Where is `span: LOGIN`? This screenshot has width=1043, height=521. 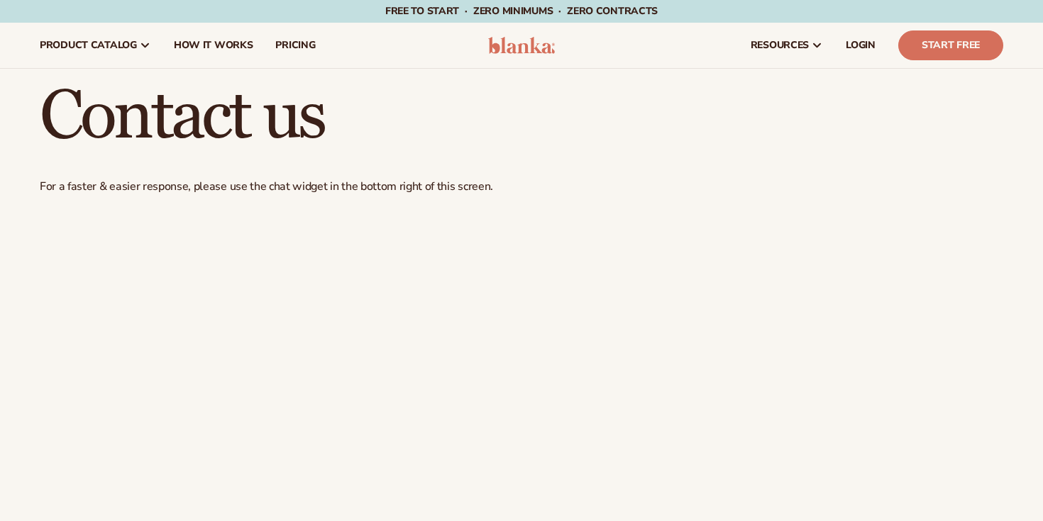 span: LOGIN is located at coordinates (861, 45).